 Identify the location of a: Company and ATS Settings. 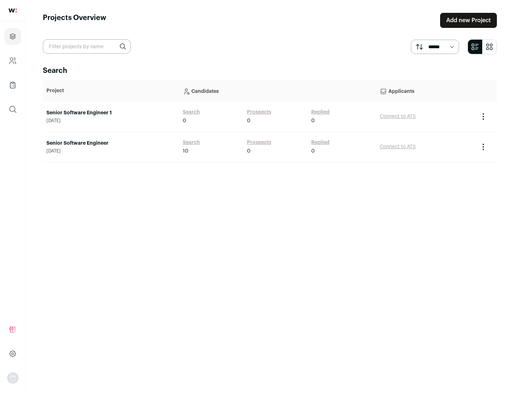
(13, 61).